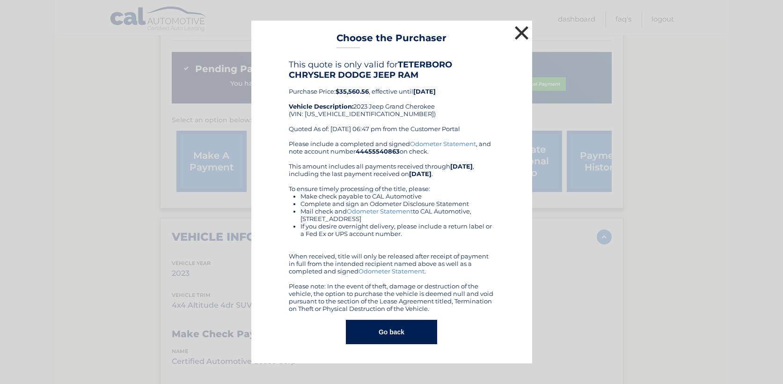 This screenshot has height=384, width=783. I want to click on div: Please include a completed and signed , and note account number on check. This amount includes al..., so click(392, 226).